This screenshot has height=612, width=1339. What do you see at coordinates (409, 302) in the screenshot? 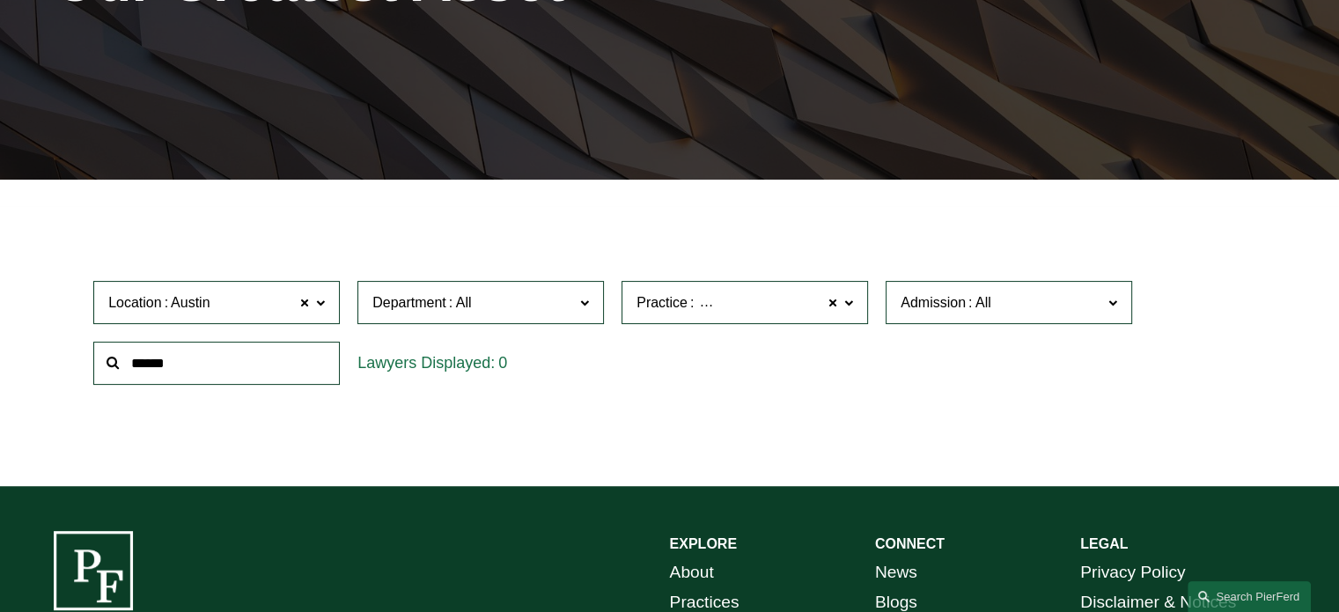
I see `span: Department` at bounding box center [409, 302].